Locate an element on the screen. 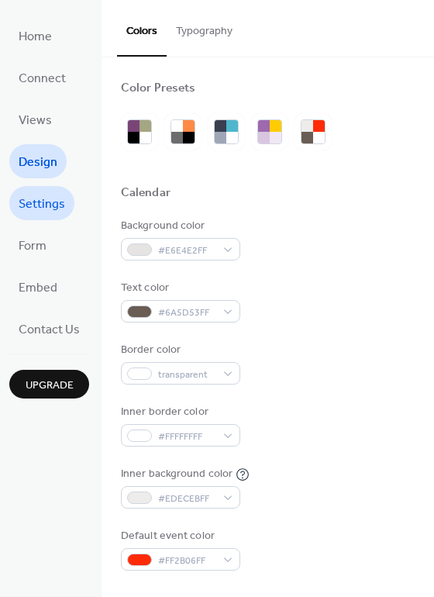 Image resolution: width=434 pixels, height=597 pixels. span: Form is located at coordinates (33, 246).